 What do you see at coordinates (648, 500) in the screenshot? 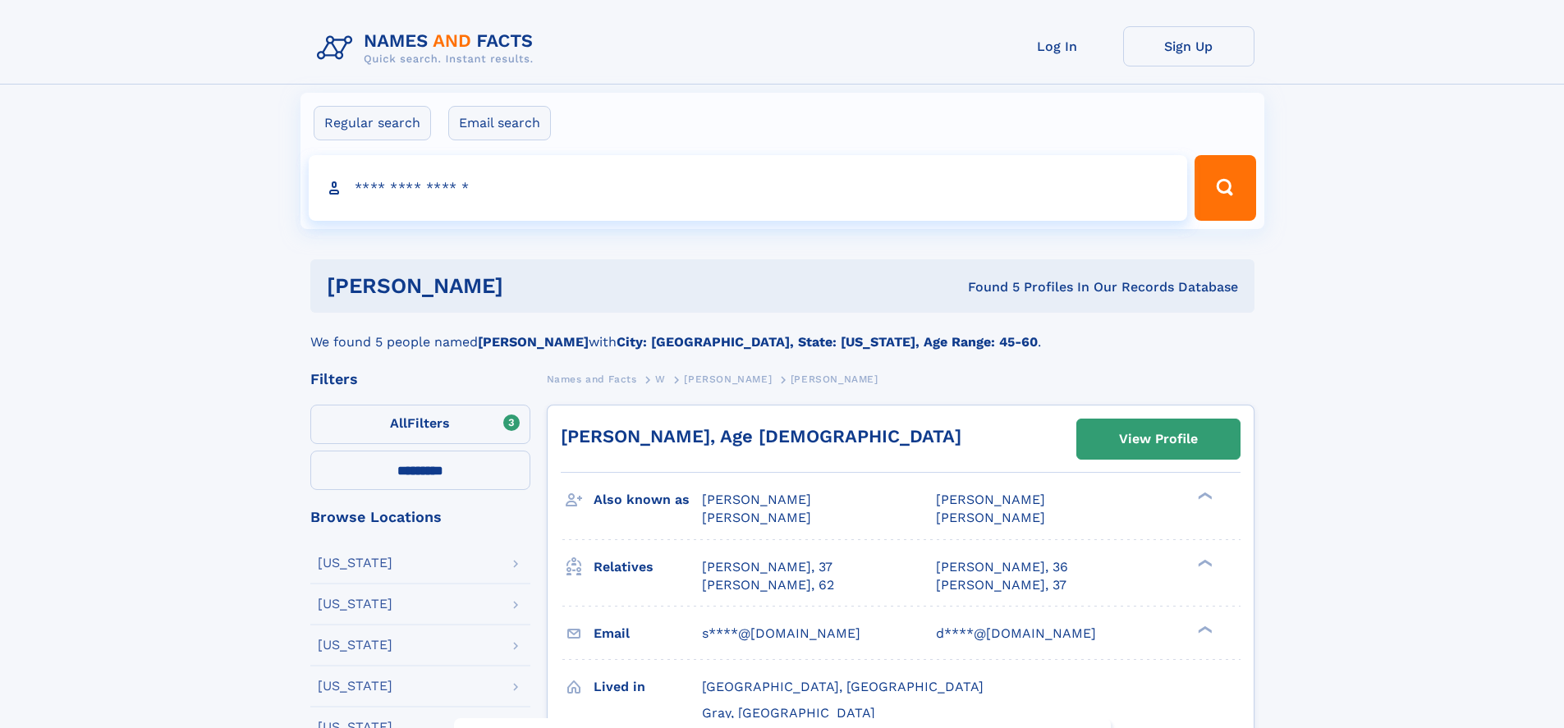
I see `h3: Also known as` at bounding box center [648, 500].